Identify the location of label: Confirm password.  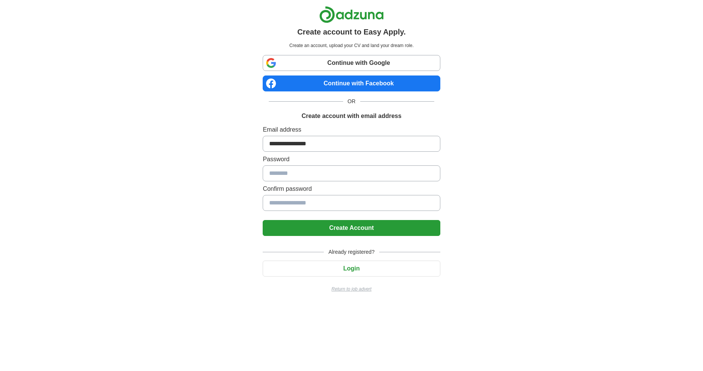
(351, 189).